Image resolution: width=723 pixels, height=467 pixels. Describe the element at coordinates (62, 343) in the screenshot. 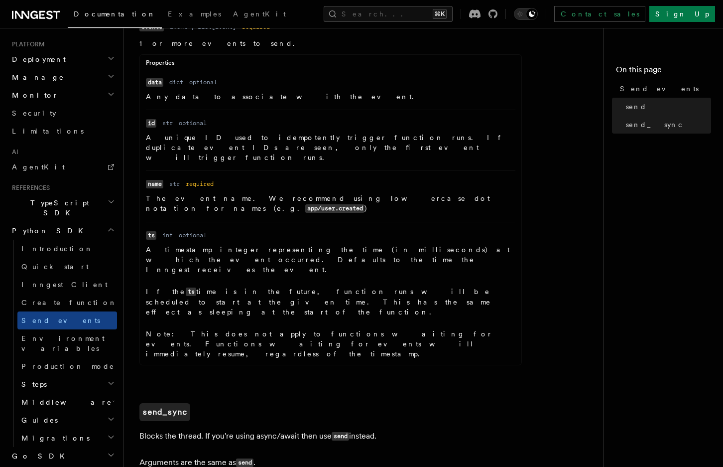

I see `div: Python SDK` at that location.